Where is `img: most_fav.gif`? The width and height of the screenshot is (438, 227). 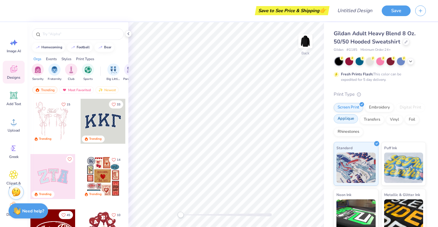 img: most_fav.gif is located at coordinates (65, 90).